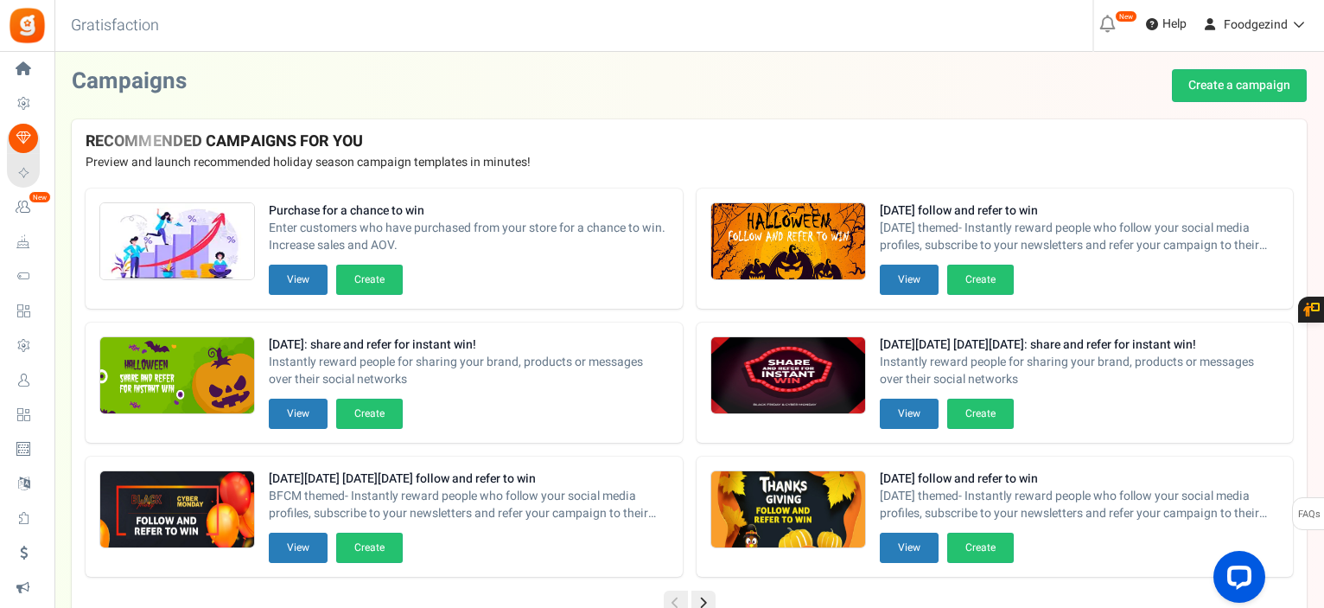 Image resolution: width=1324 pixels, height=608 pixels. What do you see at coordinates (469, 505) in the screenshot?
I see `span: BFCM themed- Instantly reward people who follow your social media profiles, subscribe to your new...` at bounding box center [469, 505].